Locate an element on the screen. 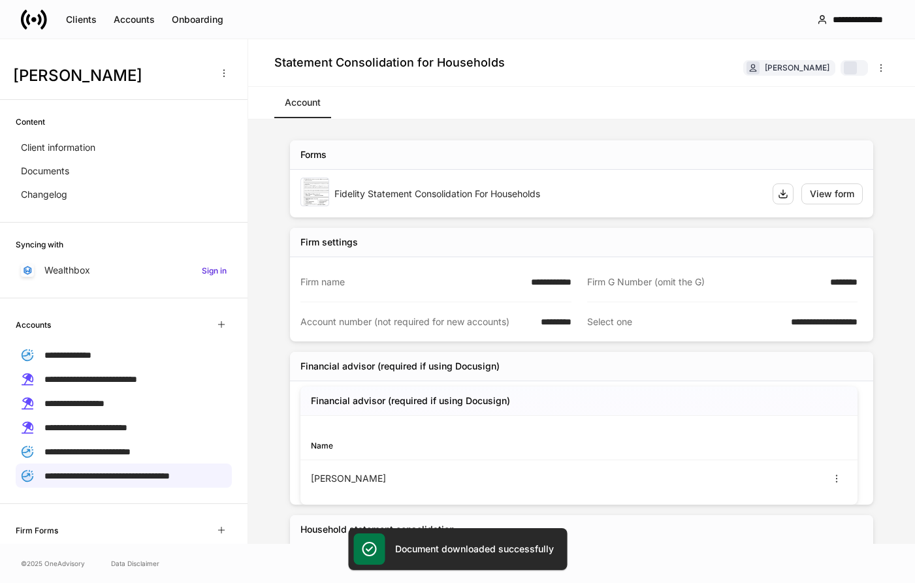 The height and width of the screenshot is (583, 915). p: Documents is located at coordinates (45, 171).